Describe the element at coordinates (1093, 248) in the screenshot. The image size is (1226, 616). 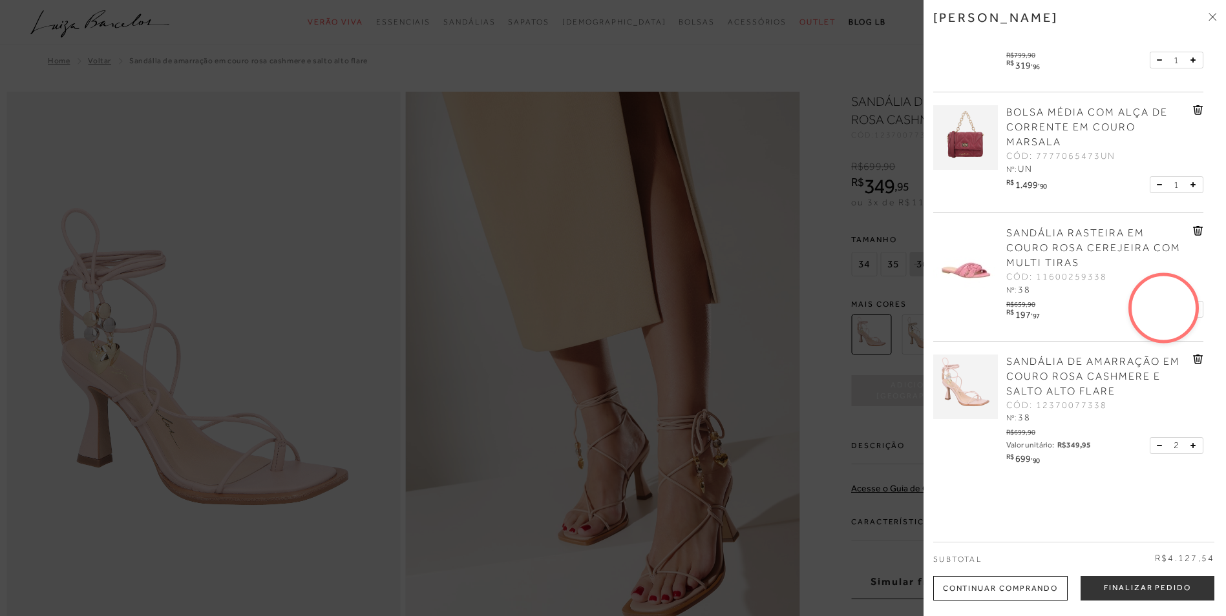
I see `span: SANDÁLIA RASTEIRA EM COURO ROSA CEREJEIRA COM MULTI TIRAS` at that location.